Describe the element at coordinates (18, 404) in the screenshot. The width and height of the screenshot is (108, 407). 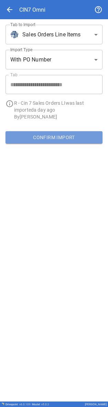
I see `div: Drivepoint` at that location.